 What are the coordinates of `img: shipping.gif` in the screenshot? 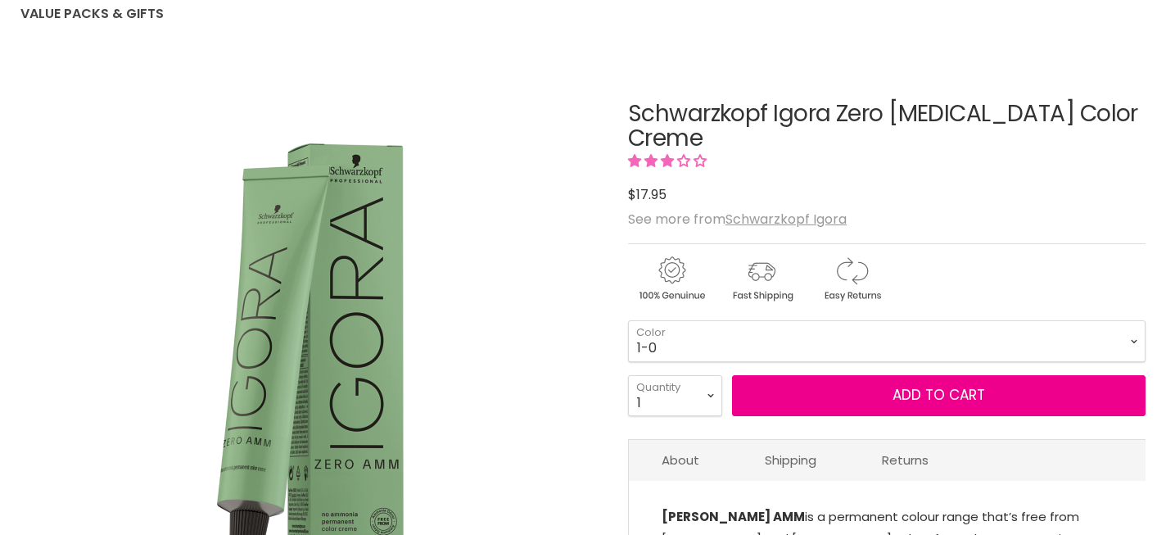 It's located at (761, 278).